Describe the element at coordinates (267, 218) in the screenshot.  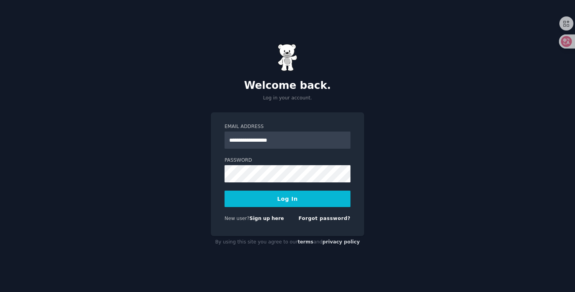
I see `a: Sign up here` at that location.